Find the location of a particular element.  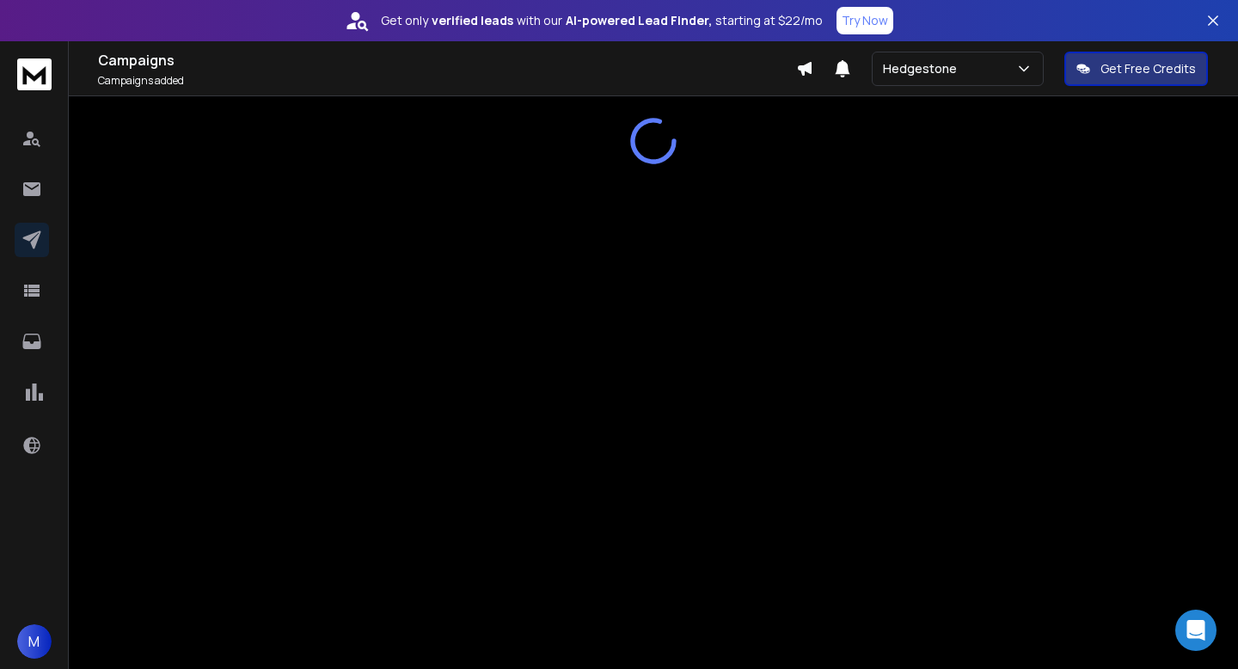

strong: verified leads is located at coordinates (472, 21).